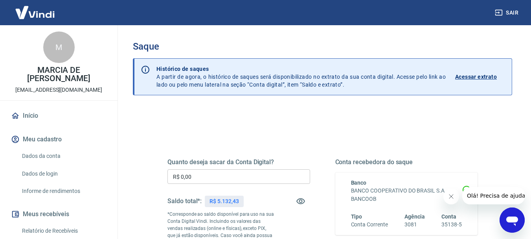 This screenshot has height=239, width=531. I want to click on a: Relatório de Recebíveis, so click(63, 230).